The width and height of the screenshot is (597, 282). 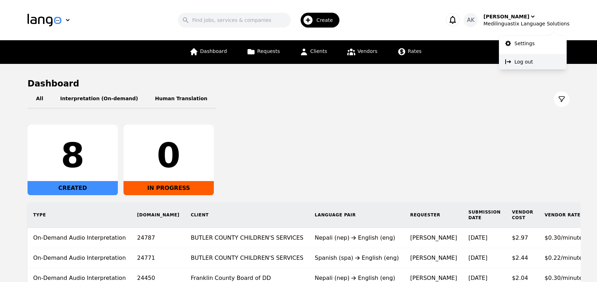 What do you see at coordinates (523, 215) in the screenshot?
I see `th: Vendor Cost` at bounding box center [523, 215].